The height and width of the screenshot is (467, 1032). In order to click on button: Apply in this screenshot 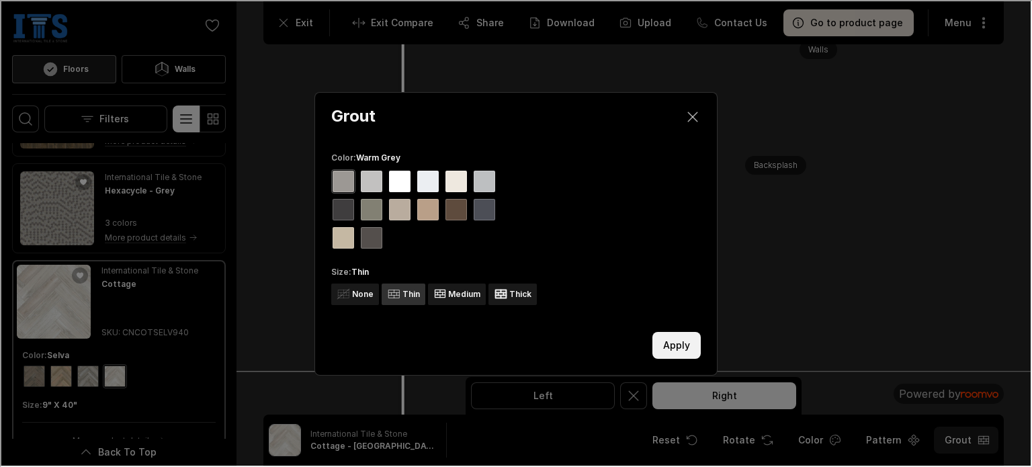, I will do `click(675, 344)`.